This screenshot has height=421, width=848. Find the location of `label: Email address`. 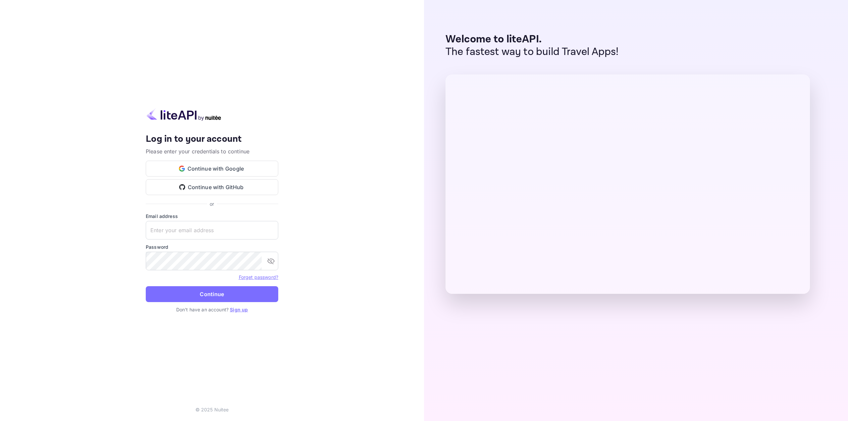

label: Email address is located at coordinates (212, 216).